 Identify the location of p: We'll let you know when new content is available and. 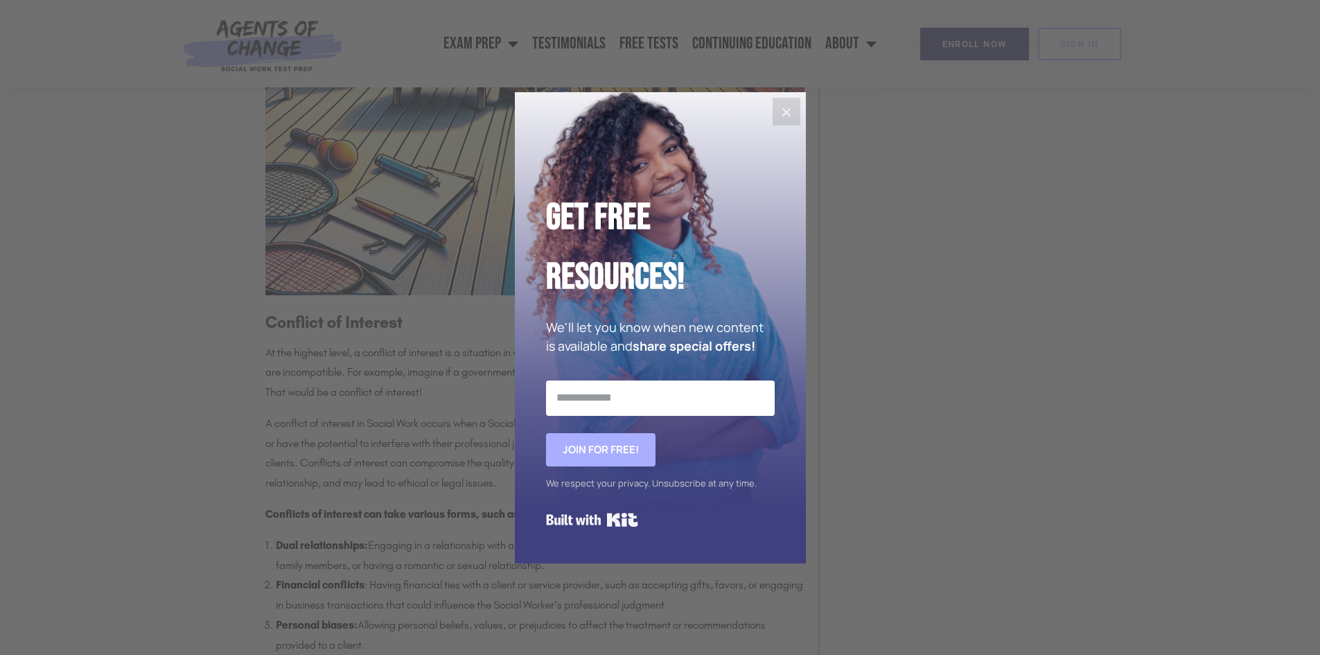
(660, 337).